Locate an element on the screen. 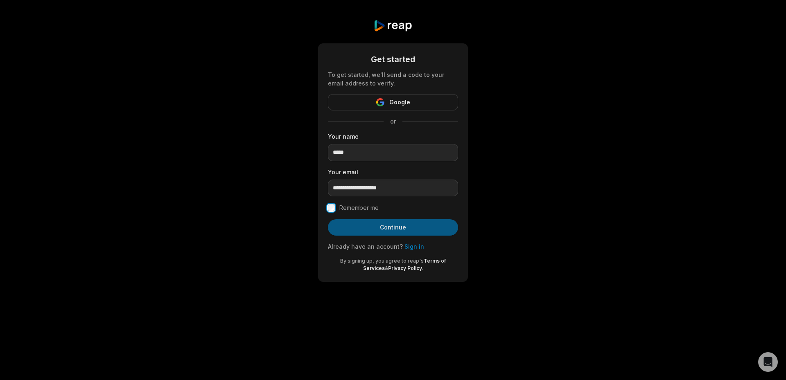 This screenshot has width=786, height=380. div: Open Intercom Messenger is located at coordinates (768, 362).